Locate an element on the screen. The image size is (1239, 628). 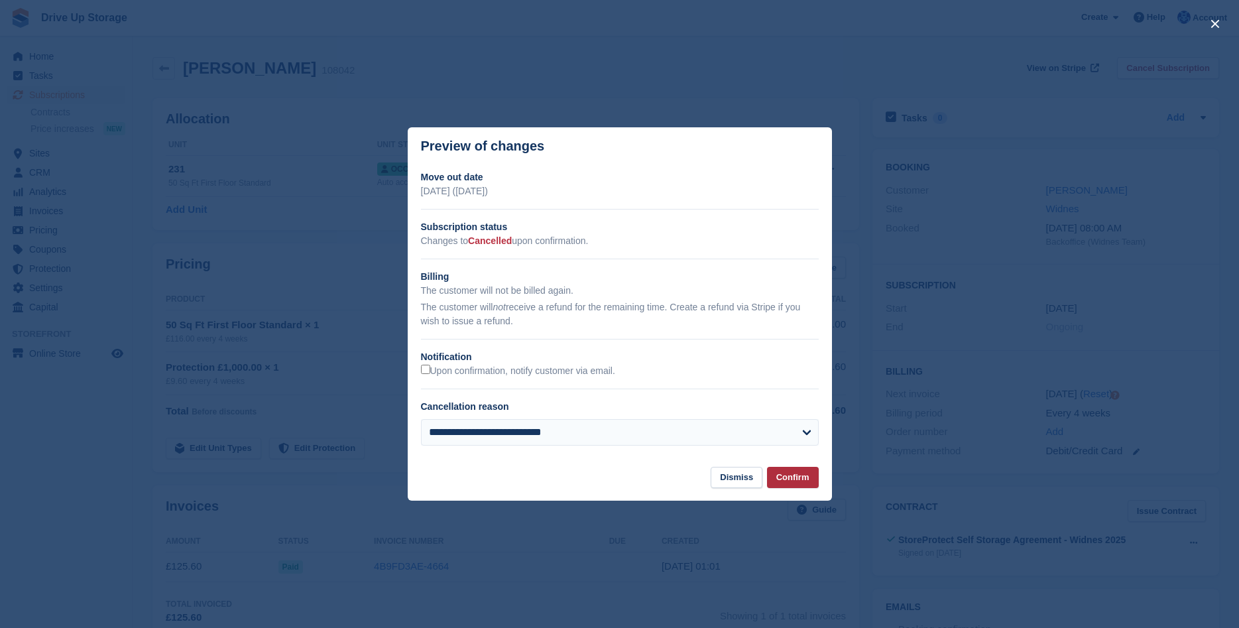
button: close is located at coordinates (1215, 24).